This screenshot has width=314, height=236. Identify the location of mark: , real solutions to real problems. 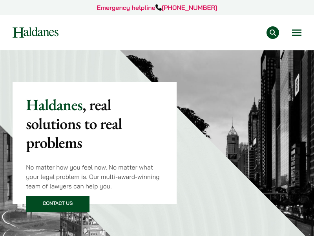
(74, 123).